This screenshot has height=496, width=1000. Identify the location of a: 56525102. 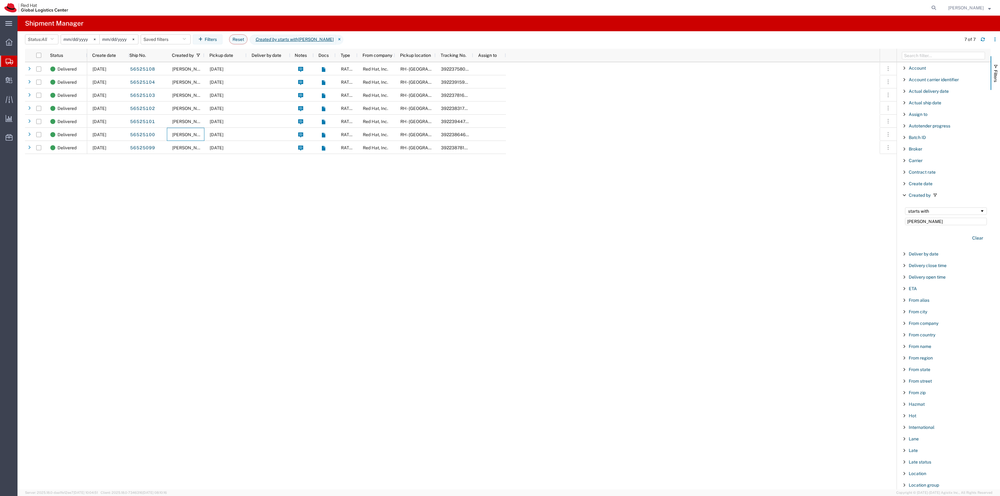
(143, 109).